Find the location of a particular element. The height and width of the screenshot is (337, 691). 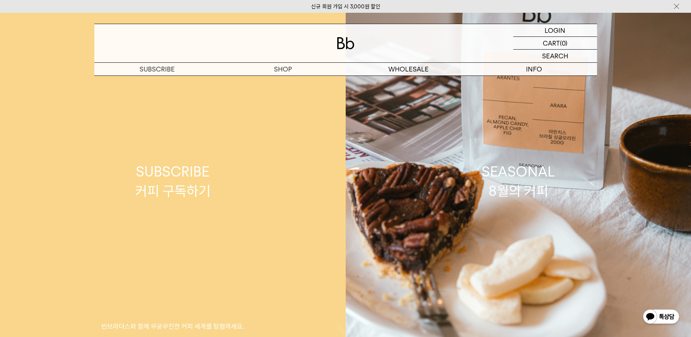

p: LOGIN is located at coordinates (555, 30).